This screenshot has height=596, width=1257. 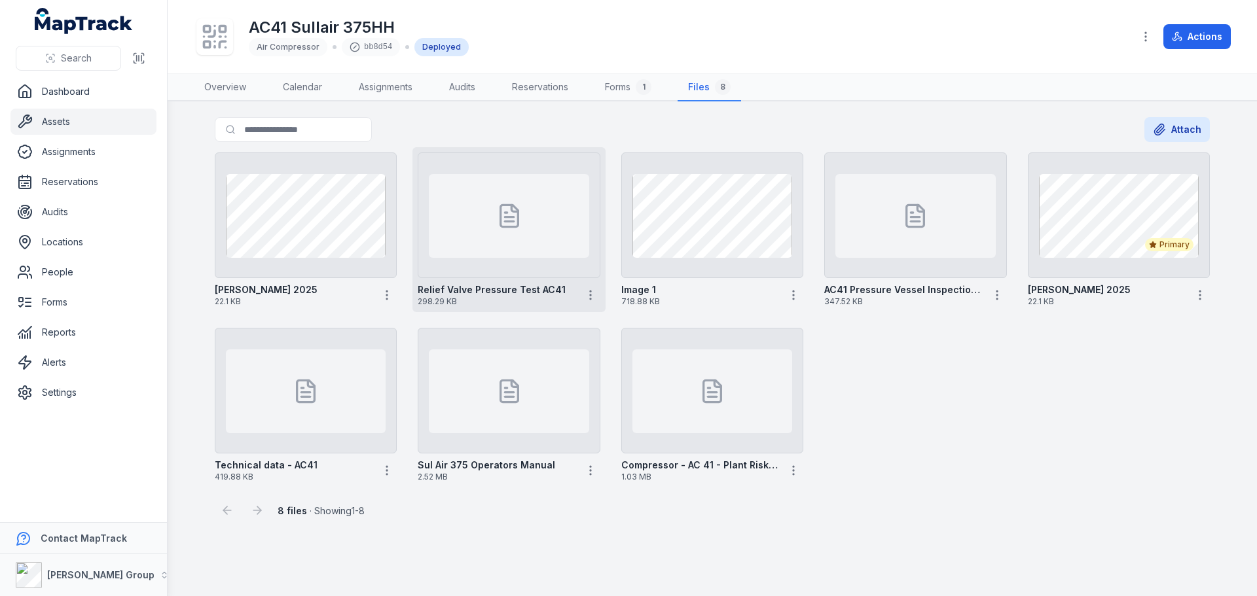 What do you see at coordinates (83, 302) in the screenshot?
I see `a: Forms` at bounding box center [83, 302].